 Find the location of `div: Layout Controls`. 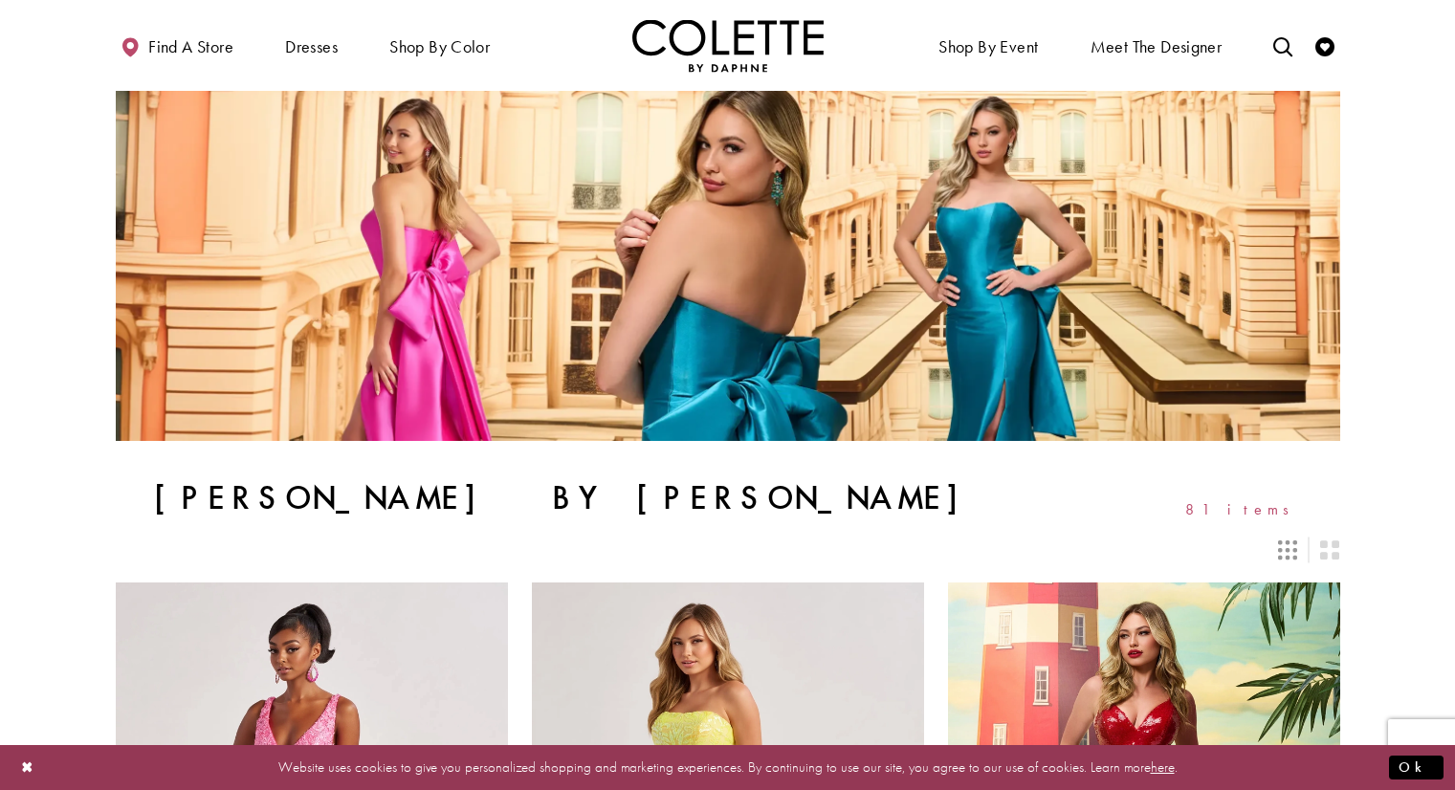

div: Layout Controls is located at coordinates (728, 550).